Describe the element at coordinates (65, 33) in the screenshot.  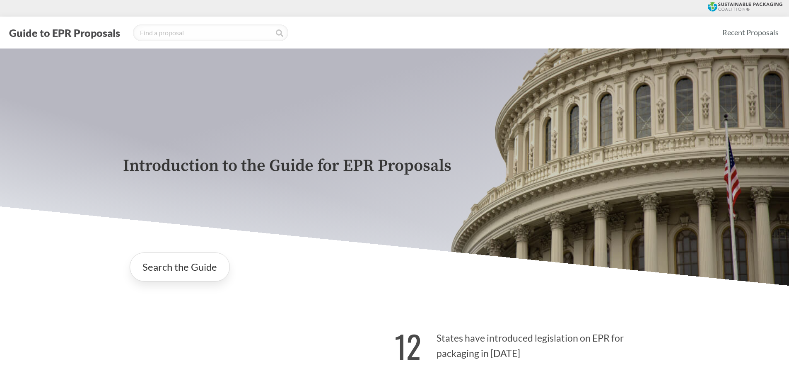
I see `button: Guide to EPR Proposals` at that location.